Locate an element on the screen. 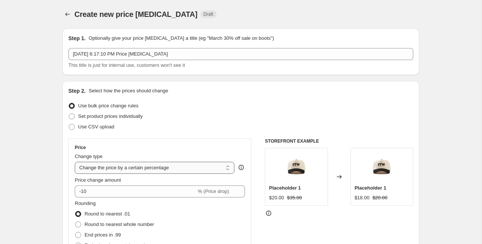  h3: Price is located at coordinates (80, 148).